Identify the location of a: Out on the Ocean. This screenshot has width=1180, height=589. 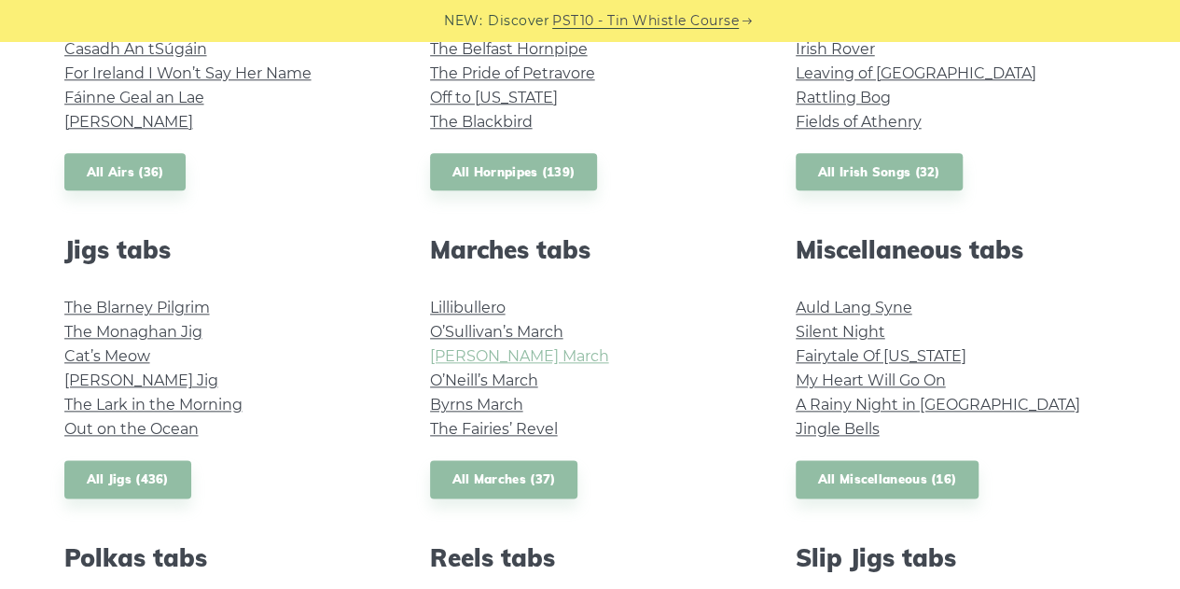
(132, 428).